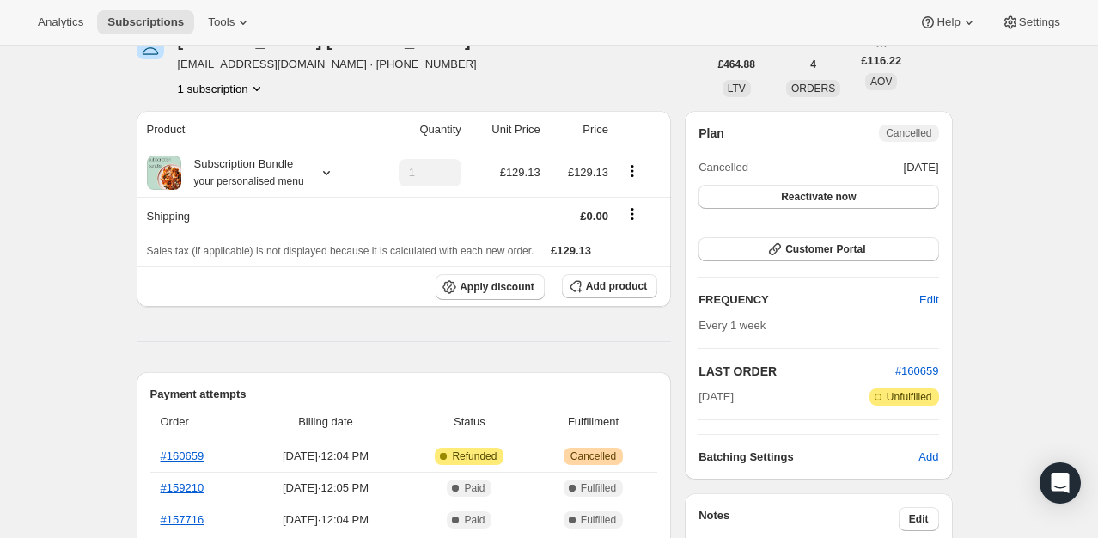 Image resolution: width=1098 pixels, height=538 pixels. What do you see at coordinates (229, 22) in the screenshot?
I see `button: Tools` at bounding box center [229, 22].